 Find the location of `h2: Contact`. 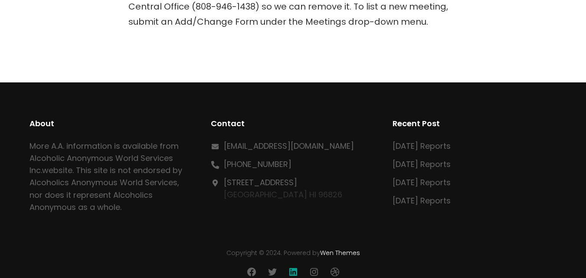

h2: Contact is located at coordinates (293, 124).